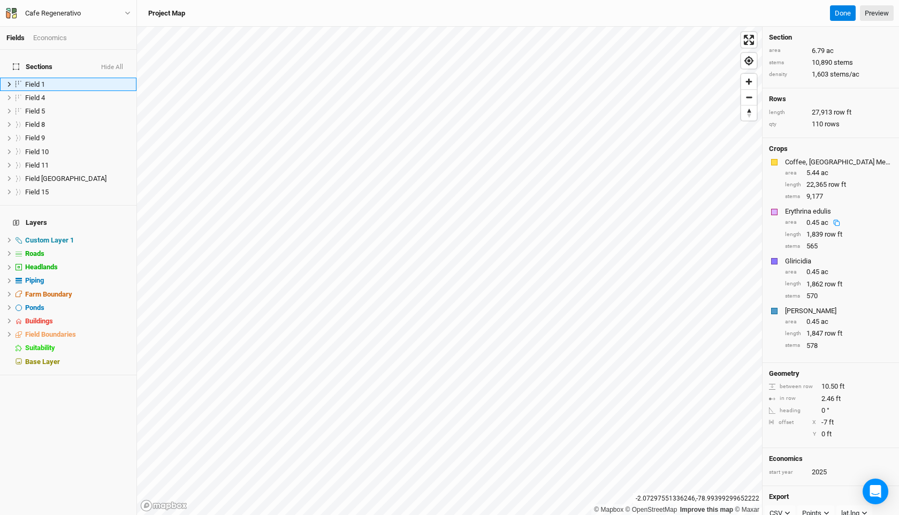  Describe the element at coordinates (166, 13) in the screenshot. I see `h3: Project Map` at that location.